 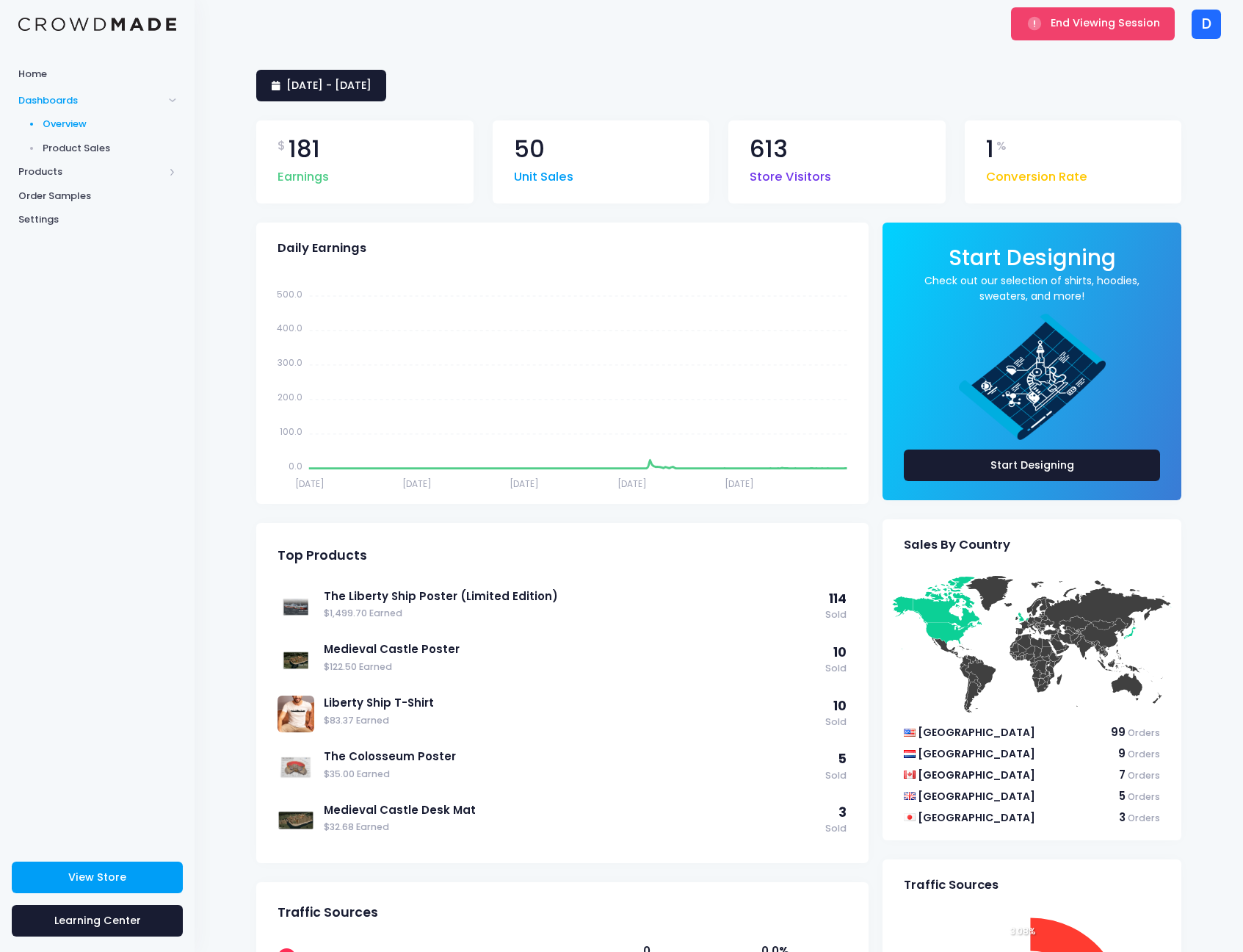 I want to click on span: Conversion Rate, so click(x=1037, y=173).